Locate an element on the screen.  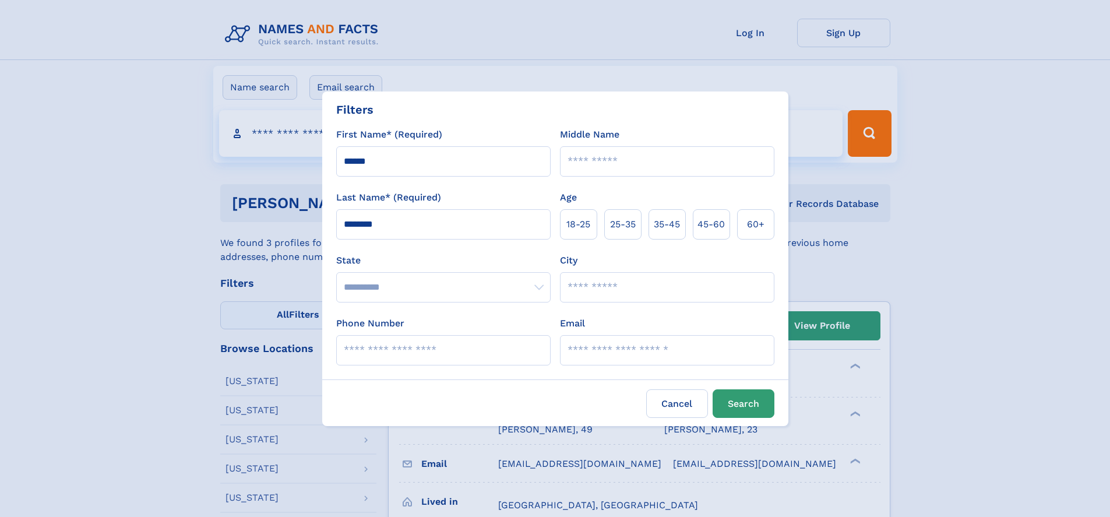
label: First Name* (Required) is located at coordinates (389, 135).